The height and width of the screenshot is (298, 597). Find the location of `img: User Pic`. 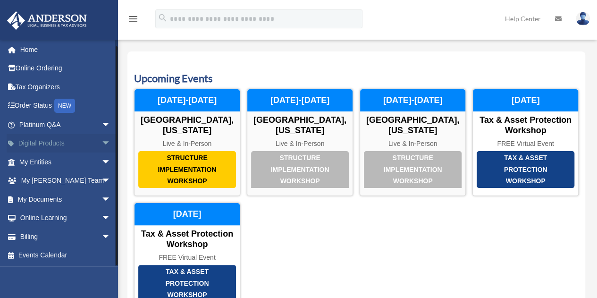

img: User Pic is located at coordinates (583, 18).